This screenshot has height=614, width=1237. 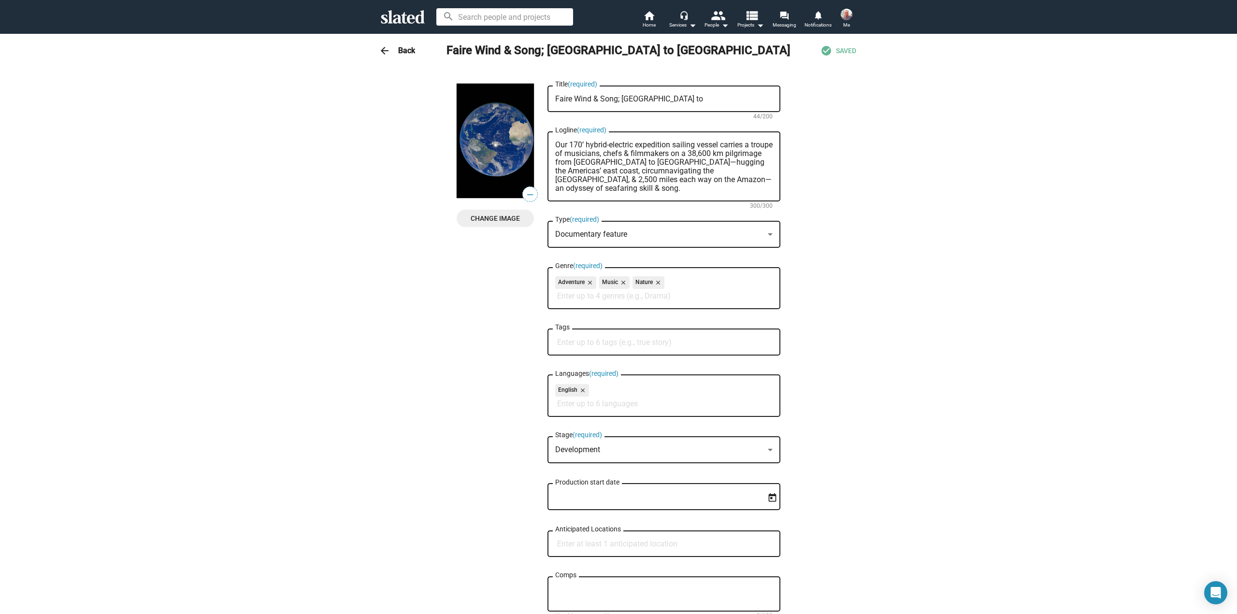 What do you see at coordinates (505, 17) in the screenshot?
I see `input: Search people and projects` at bounding box center [505, 17].